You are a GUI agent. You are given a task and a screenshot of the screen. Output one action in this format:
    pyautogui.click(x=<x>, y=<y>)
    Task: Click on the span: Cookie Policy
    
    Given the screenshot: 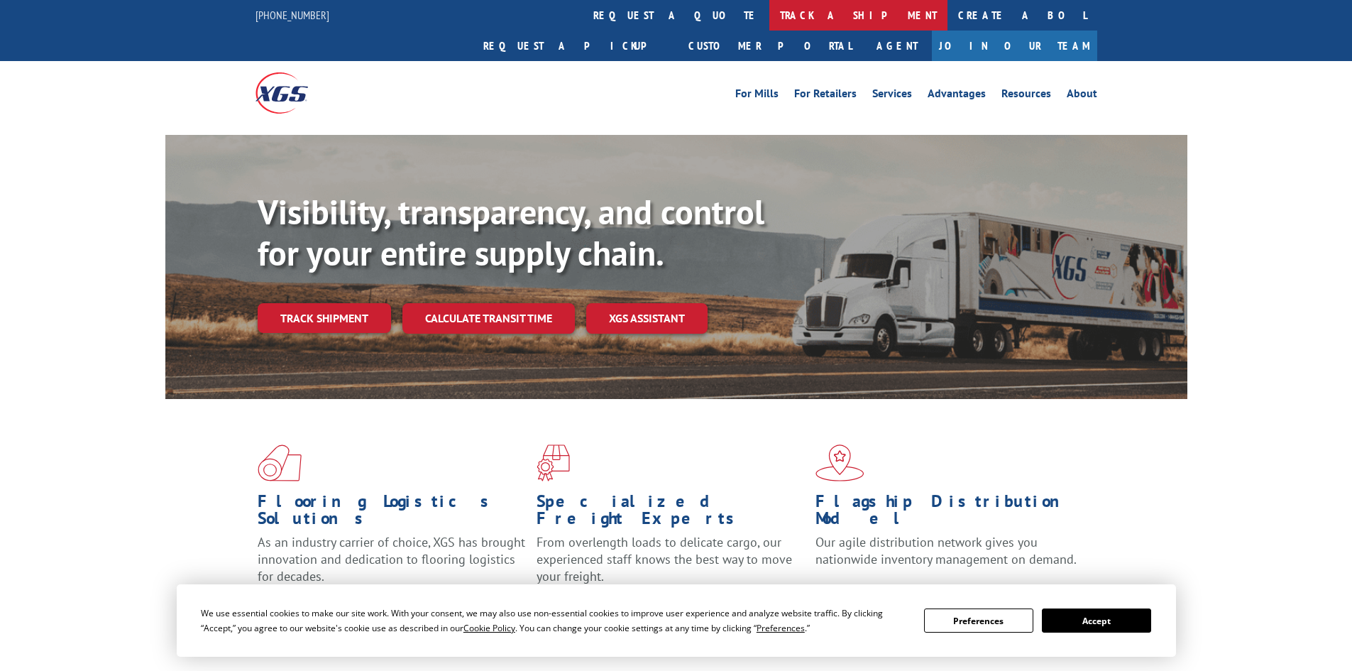 What is the action you would take?
    pyautogui.click(x=489, y=627)
    